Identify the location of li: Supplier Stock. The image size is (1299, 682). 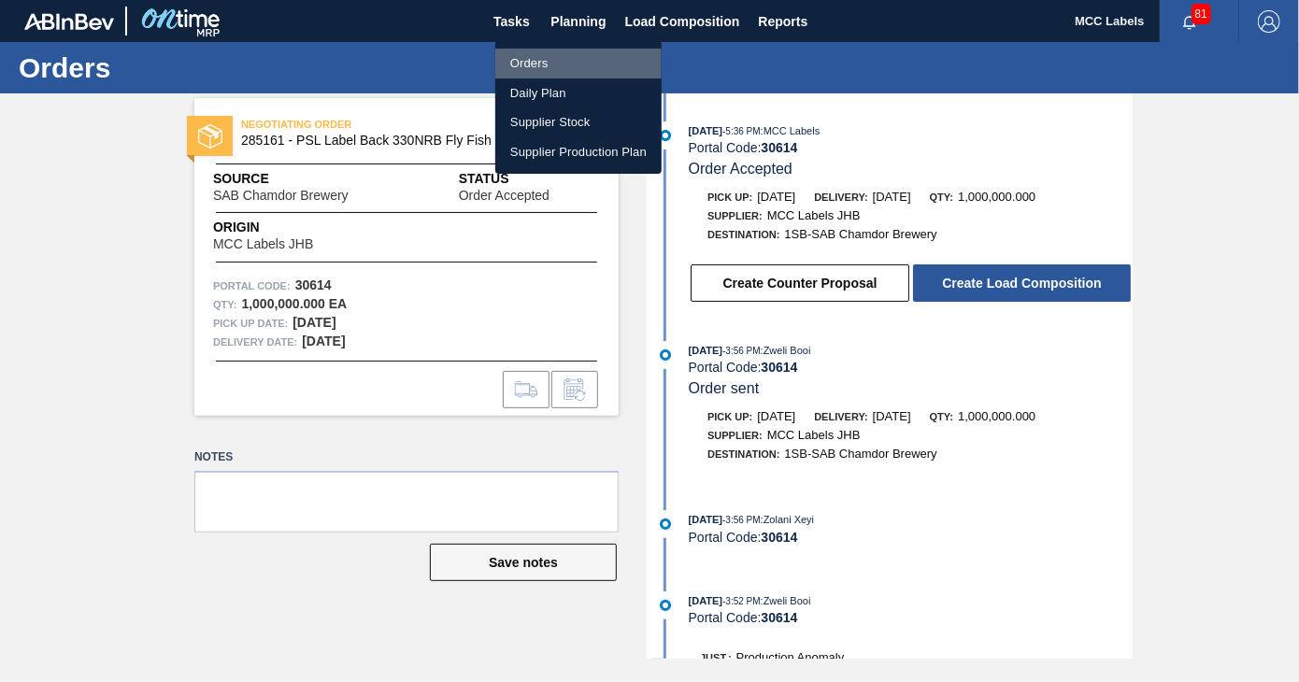
(578, 122).